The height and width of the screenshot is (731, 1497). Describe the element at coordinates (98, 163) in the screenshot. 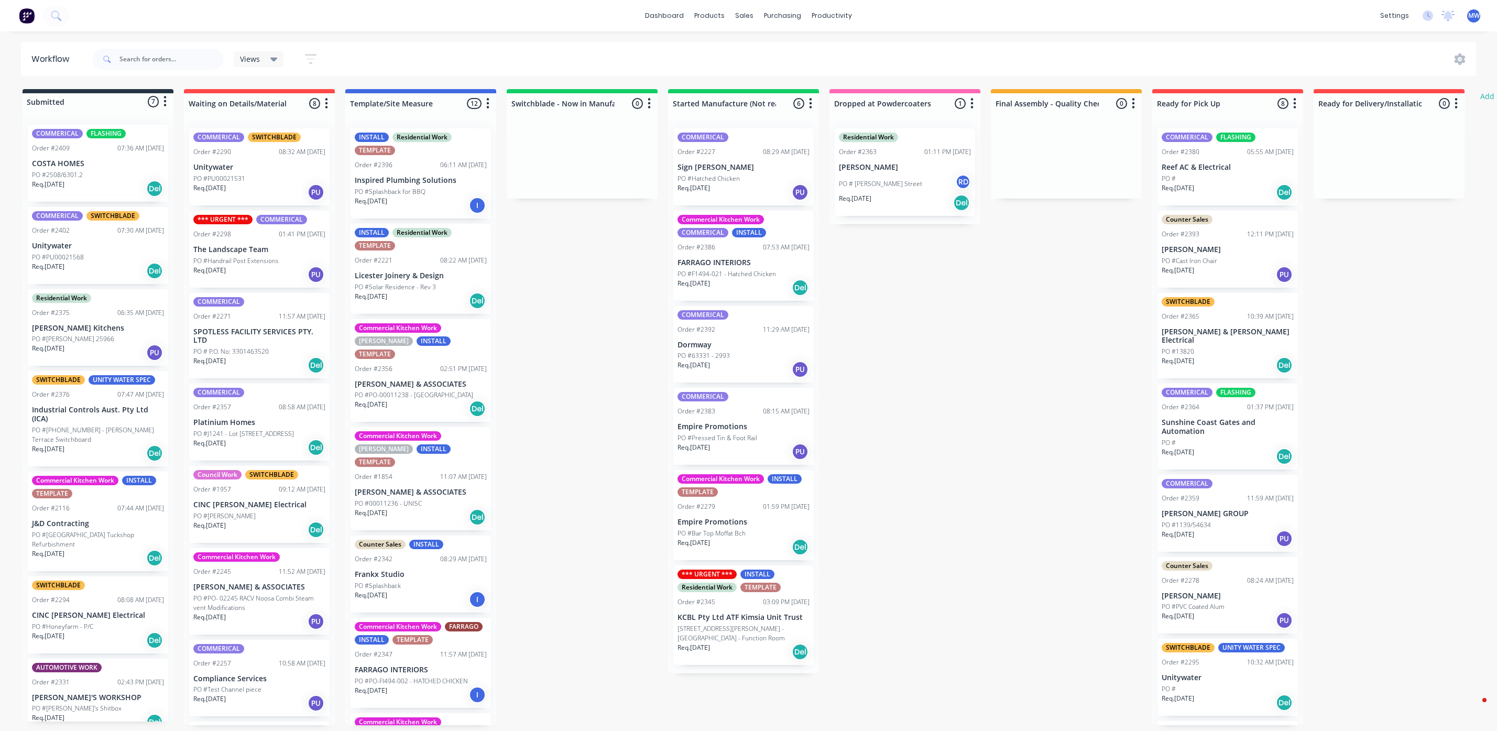

I see `p: COSTA HOMES` at that location.